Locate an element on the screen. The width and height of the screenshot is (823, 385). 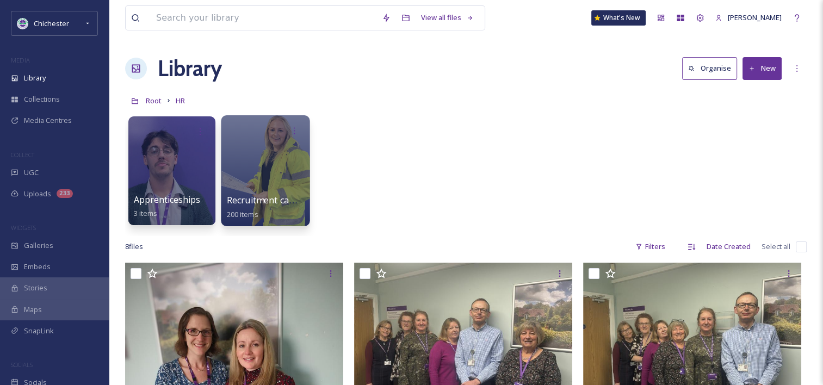
a: Recruitment campaign200 items is located at coordinates (274, 207).